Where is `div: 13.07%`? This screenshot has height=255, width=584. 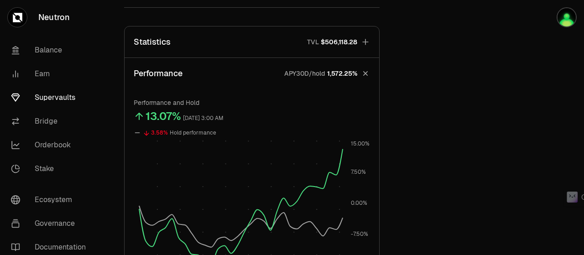
div: 13.07% is located at coordinates (163, 116).